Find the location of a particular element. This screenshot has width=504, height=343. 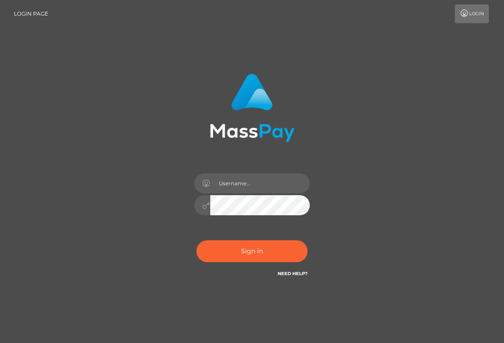

button: Sign in is located at coordinates (252, 251).